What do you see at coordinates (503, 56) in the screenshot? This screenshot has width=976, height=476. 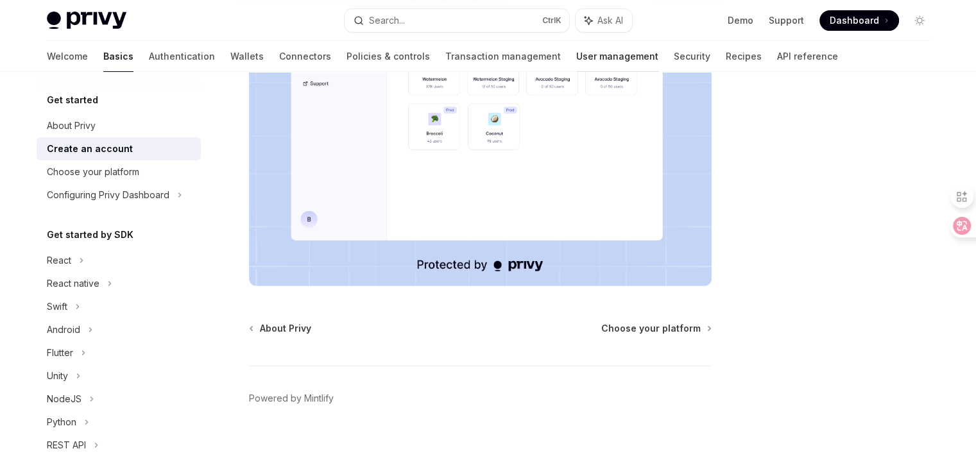 I see `a: Transaction management` at bounding box center [503, 56].